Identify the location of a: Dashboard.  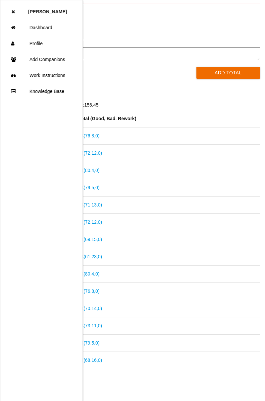
(41, 28).